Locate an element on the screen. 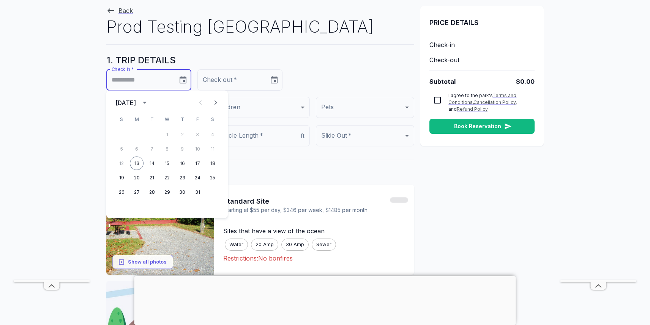 The width and height of the screenshot is (650, 325). a: Terms and Conditions is located at coordinates (482, 99).